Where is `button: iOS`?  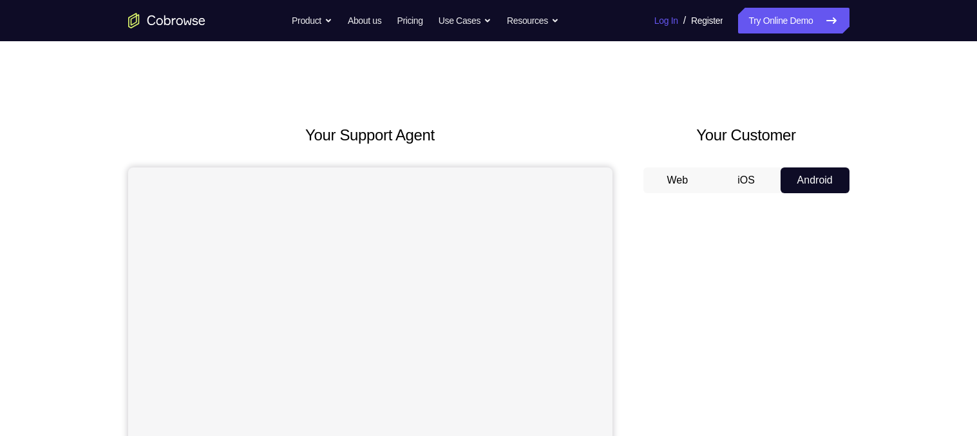 button: iOS is located at coordinates (746, 180).